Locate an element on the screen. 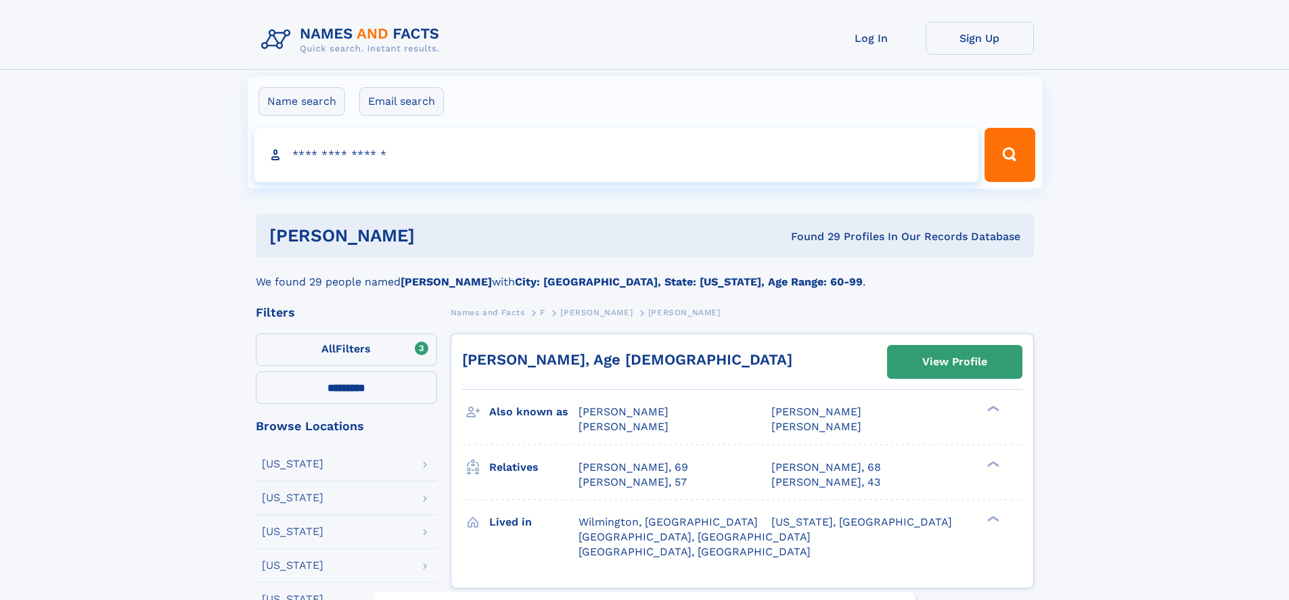 The image size is (1289, 600). a: Log In is located at coordinates (871, 38).